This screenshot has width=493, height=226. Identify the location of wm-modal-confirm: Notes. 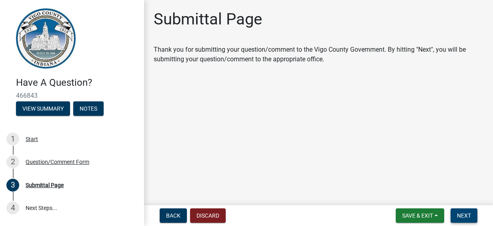
(88, 109).